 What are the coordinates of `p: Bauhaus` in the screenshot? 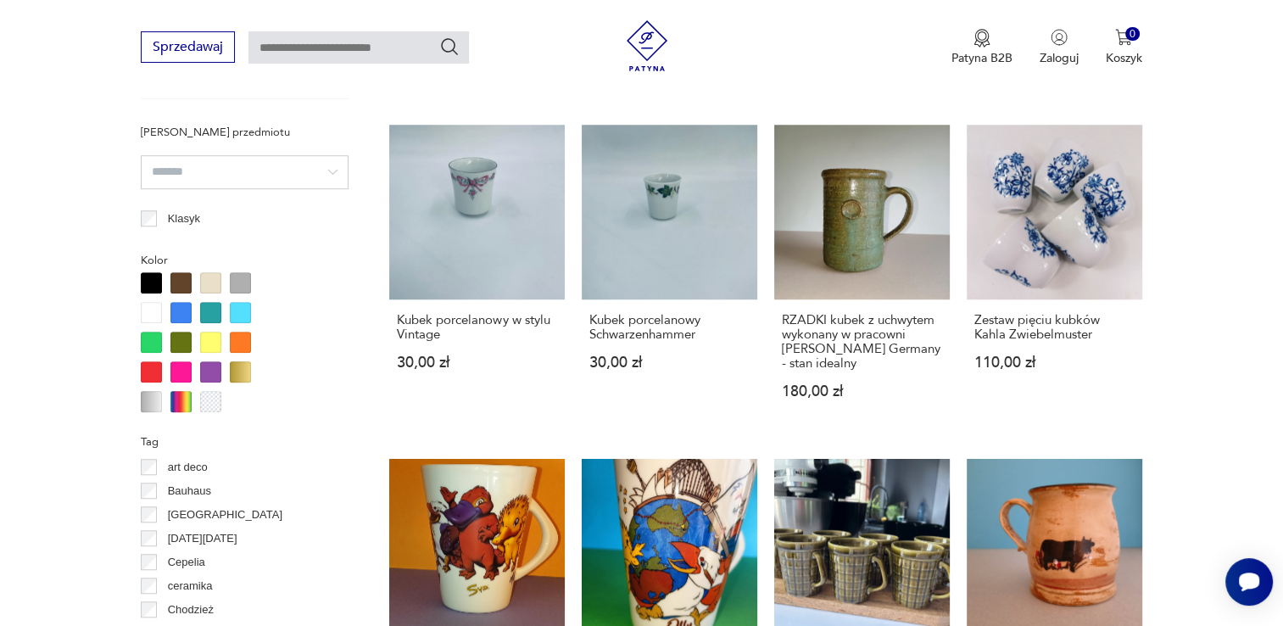 It's located at (189, 491).